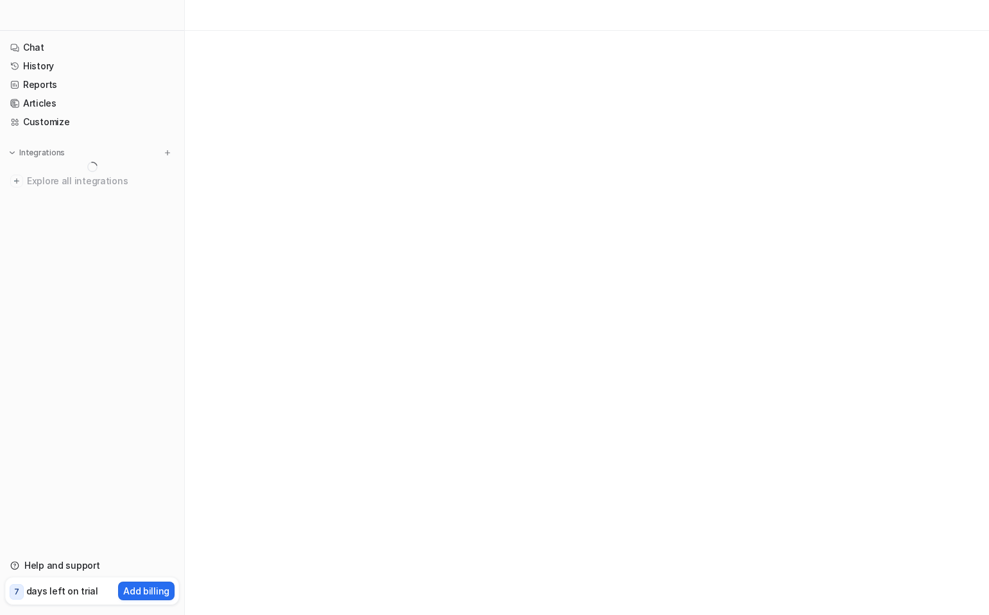 Image resolution: width=989 pixels, height=615 pixels. I want to click on a: Articles, so click(92, 103).